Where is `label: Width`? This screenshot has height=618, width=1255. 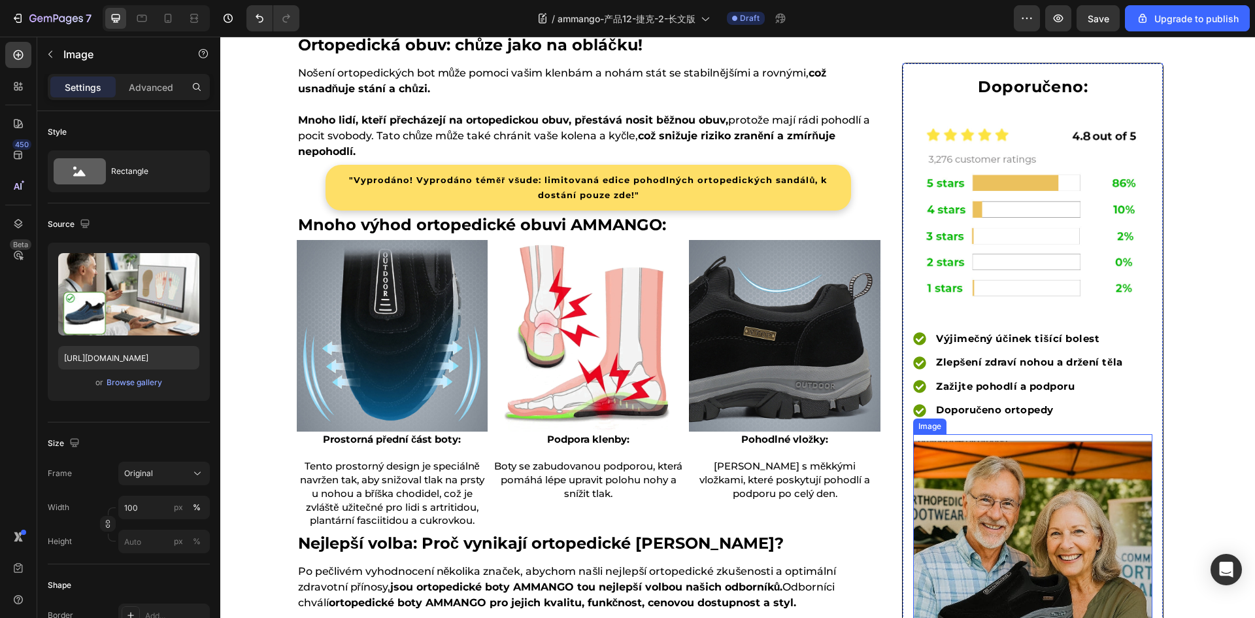 label: Width is located at coordinates (58, 507).